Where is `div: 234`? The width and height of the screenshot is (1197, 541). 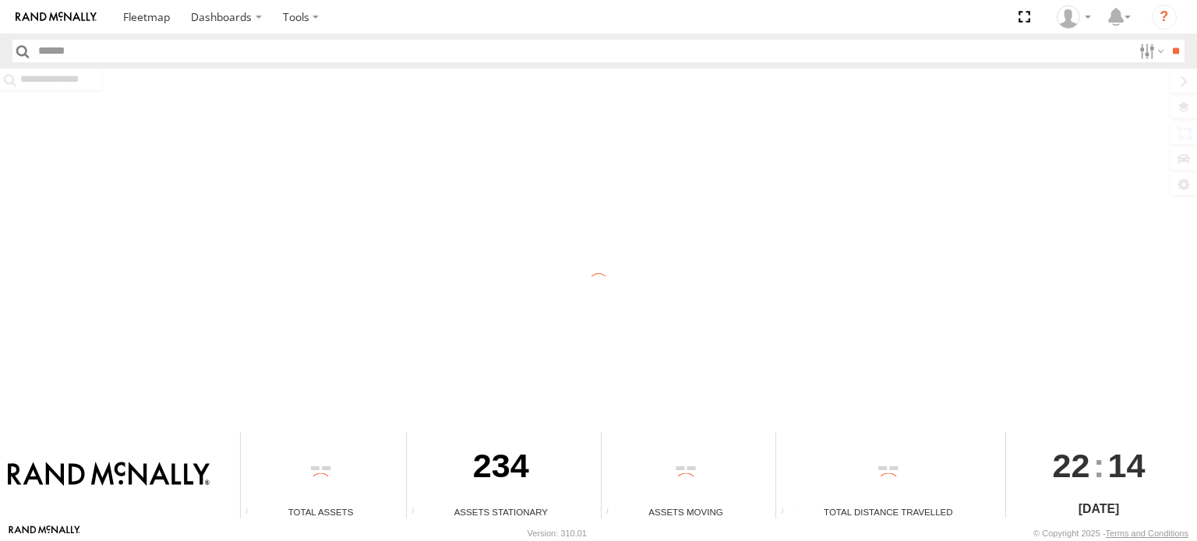 div: 234 is located at coordinates (500, 469).